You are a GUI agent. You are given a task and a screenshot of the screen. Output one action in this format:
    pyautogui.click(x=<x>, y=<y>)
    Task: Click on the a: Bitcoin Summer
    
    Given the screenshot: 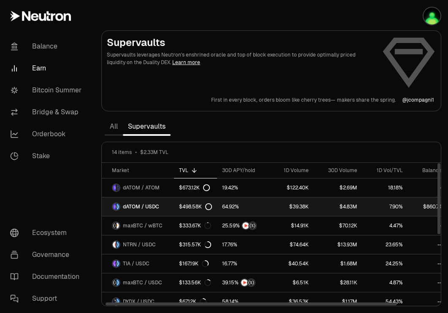 What is the action you would take?
    pyautogui.click(x=47, y=90)
    